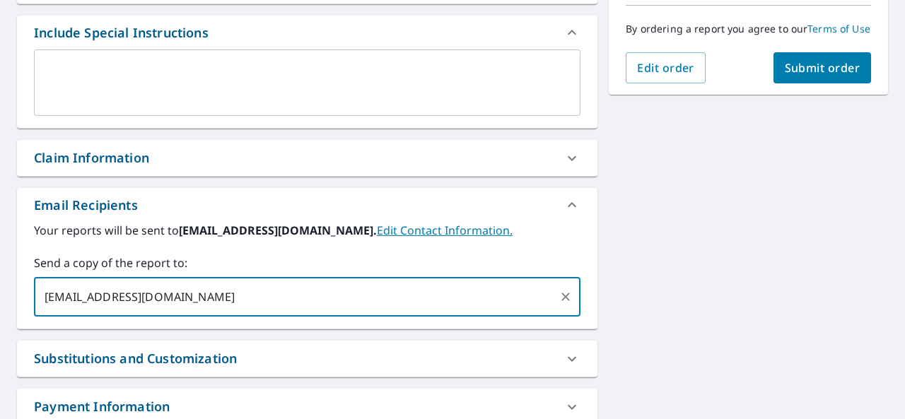 The height and width of the screenshot is (419, 905). Describe the element at coordinates (748, 29) in the screenshot. I see `p: By ordering a report you agree to our` at that location.